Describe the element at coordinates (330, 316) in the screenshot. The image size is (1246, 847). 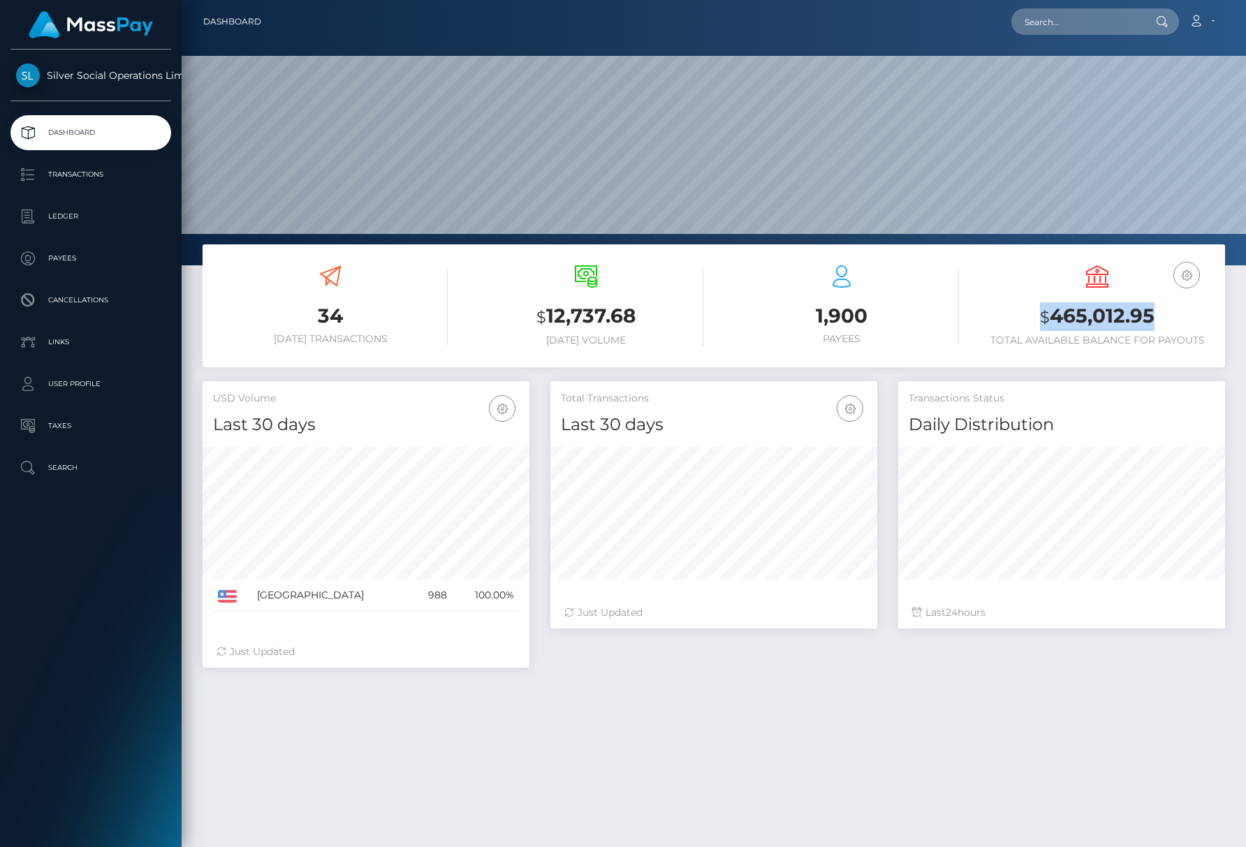
I see `h3: 34` at that location.